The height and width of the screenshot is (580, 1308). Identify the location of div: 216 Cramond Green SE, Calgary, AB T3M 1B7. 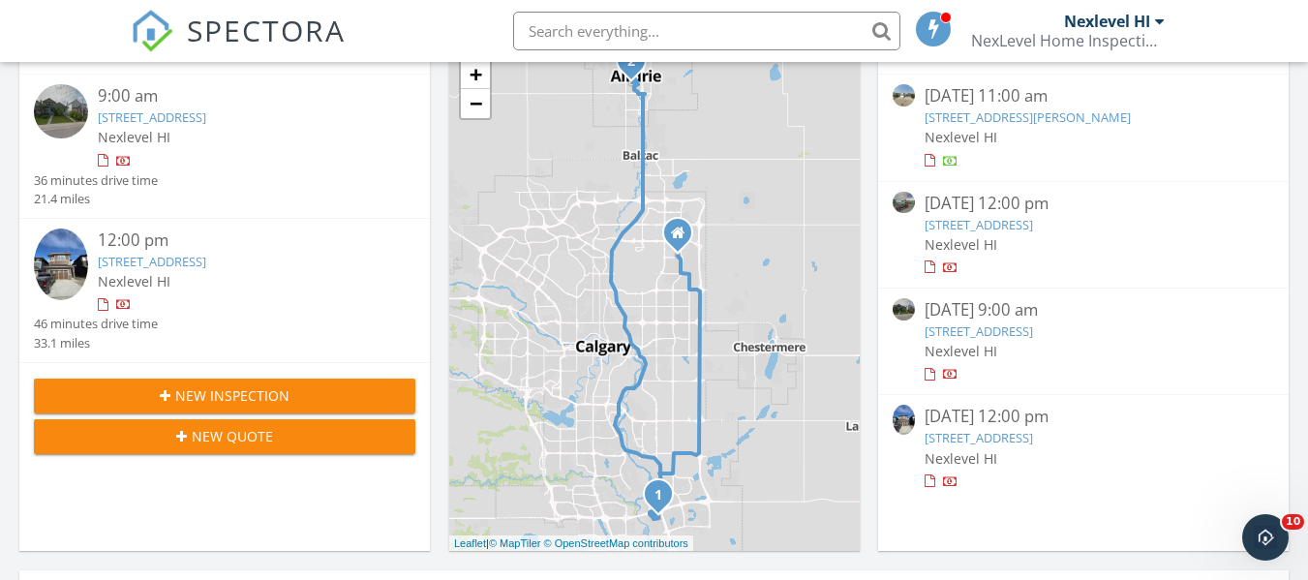
(664, 499).